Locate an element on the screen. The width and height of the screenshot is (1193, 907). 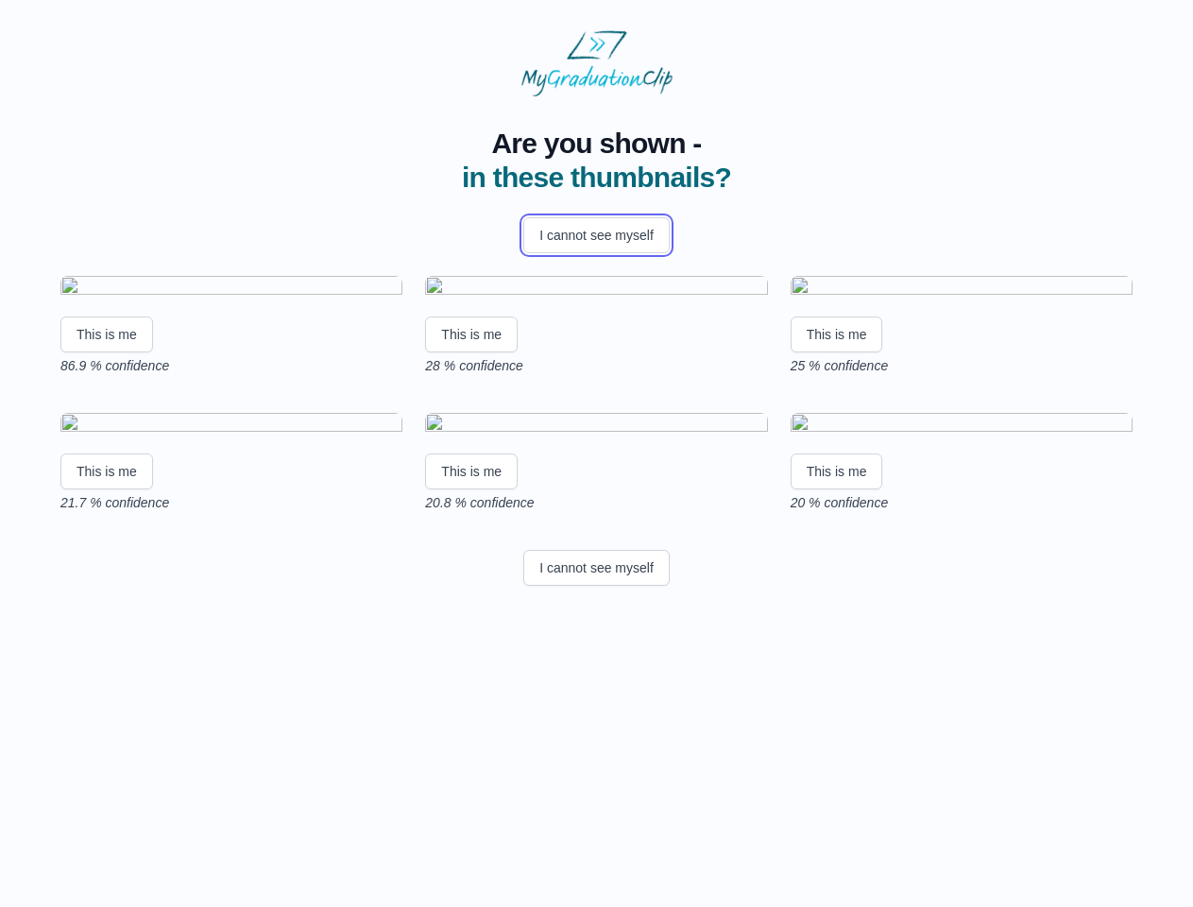
img: bd68df87d62aa482b23154b1fde26b04f1383465.gif is located at coordinates (231, 425).